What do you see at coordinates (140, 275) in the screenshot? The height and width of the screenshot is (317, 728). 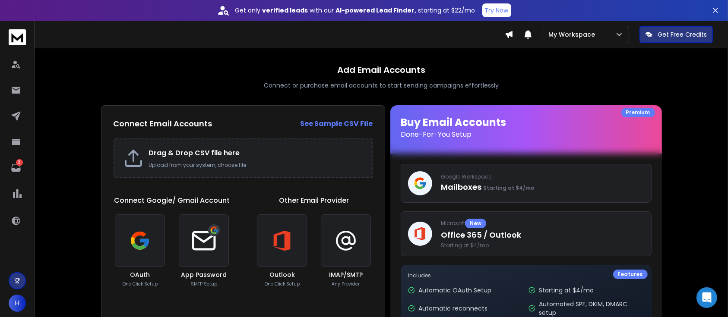 I see `h3: OAuth` at bounding box center [140, 275].